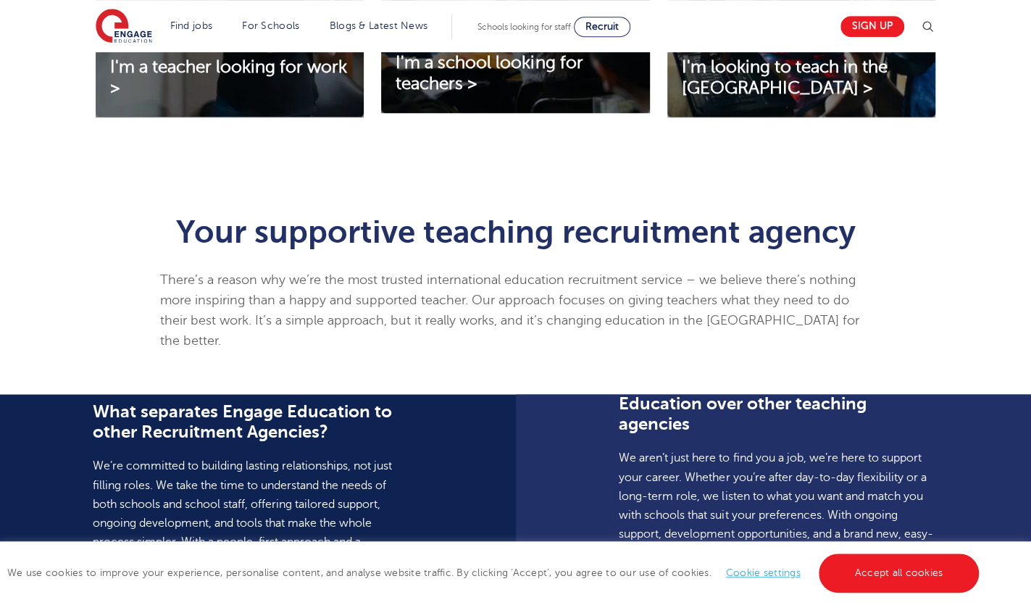 This screenshot has height=605, width=1031. What do you see at coordinates (524, 27) in the screenshot?
I see `span: Schools looking for staff` at bounding box center [524, 27].